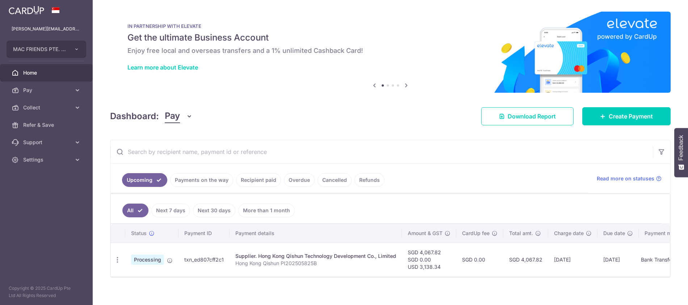  I want to click on input: Search by recipient name, payment id or reference, so click(382, 152).